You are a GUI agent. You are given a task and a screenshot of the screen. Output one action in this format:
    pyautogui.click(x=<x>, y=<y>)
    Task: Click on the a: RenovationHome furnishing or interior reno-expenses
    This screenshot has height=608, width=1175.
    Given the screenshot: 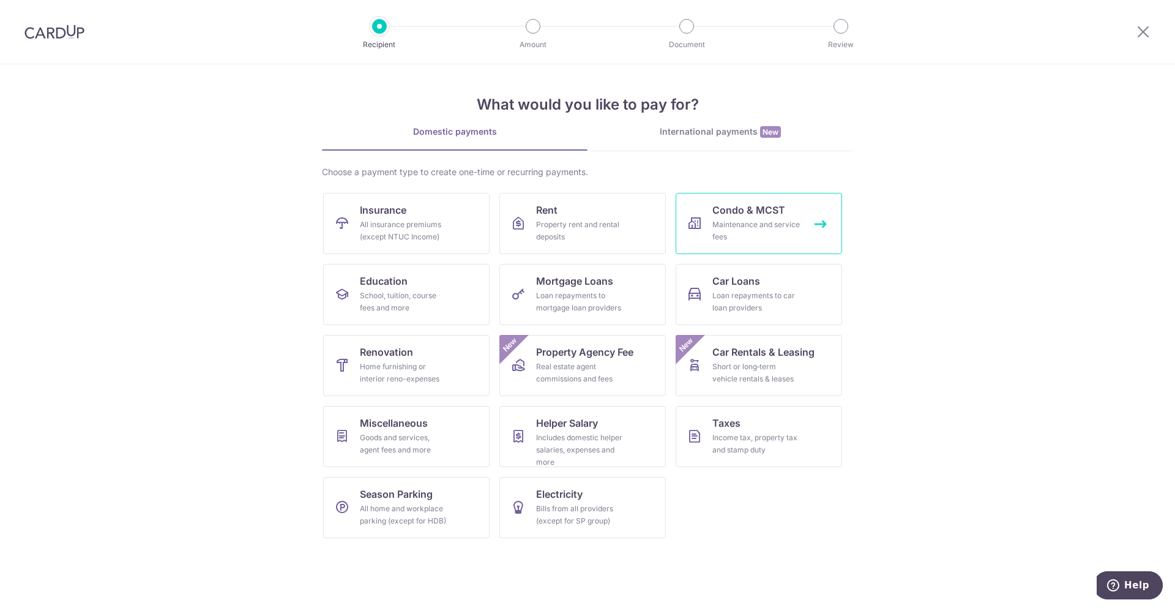 What is the action you would take?
    pyautogui.click(x=406, y=365)
    